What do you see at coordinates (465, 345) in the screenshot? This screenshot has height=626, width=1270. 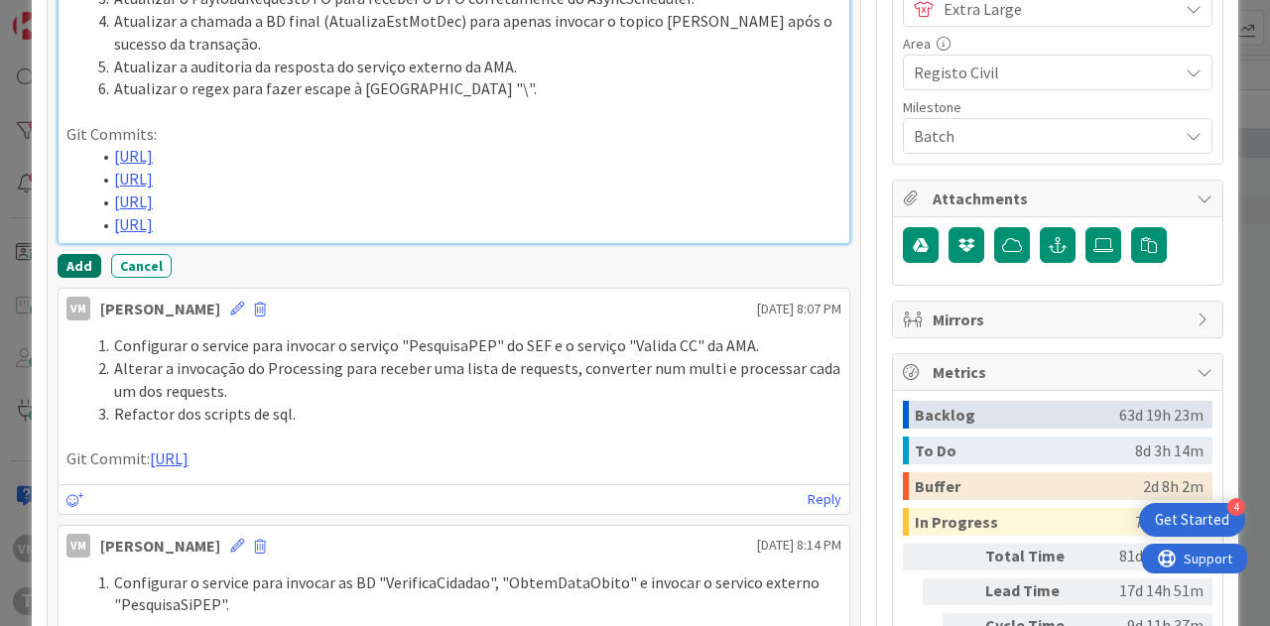 I see `li: Configurar o service para invocar o serviço "PesquisaPEP" do SEF e o serviço "Valida CC" da AMA.` at bounding box center [465, 345].